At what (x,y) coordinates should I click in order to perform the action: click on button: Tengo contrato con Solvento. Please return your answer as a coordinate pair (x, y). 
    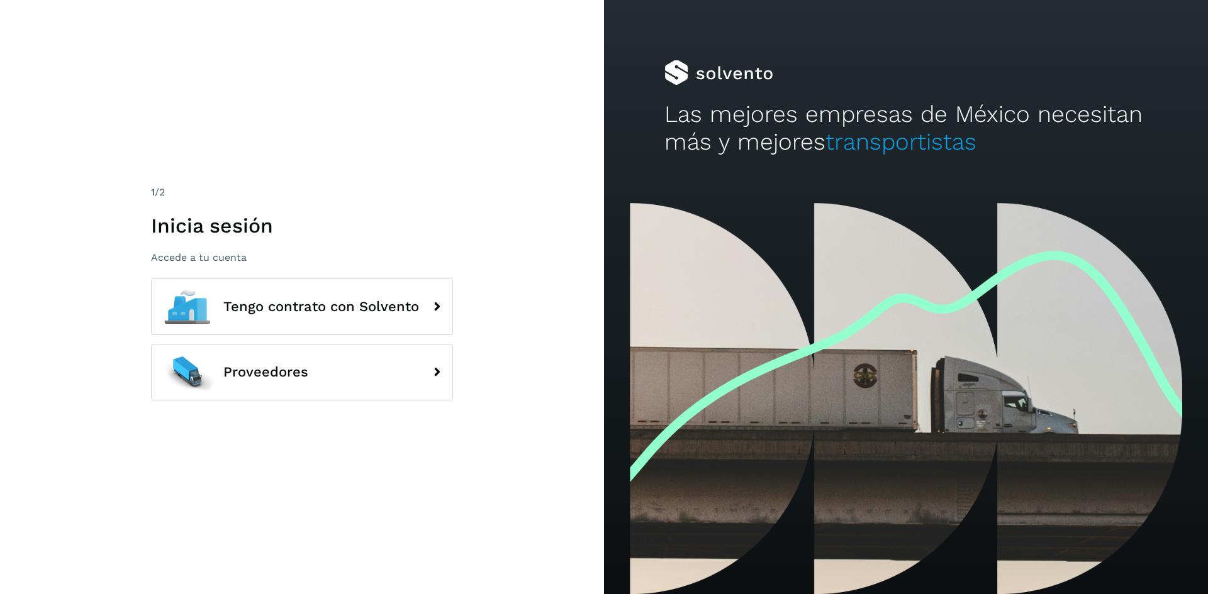
    Looking at the image, I should click on (302, 307).